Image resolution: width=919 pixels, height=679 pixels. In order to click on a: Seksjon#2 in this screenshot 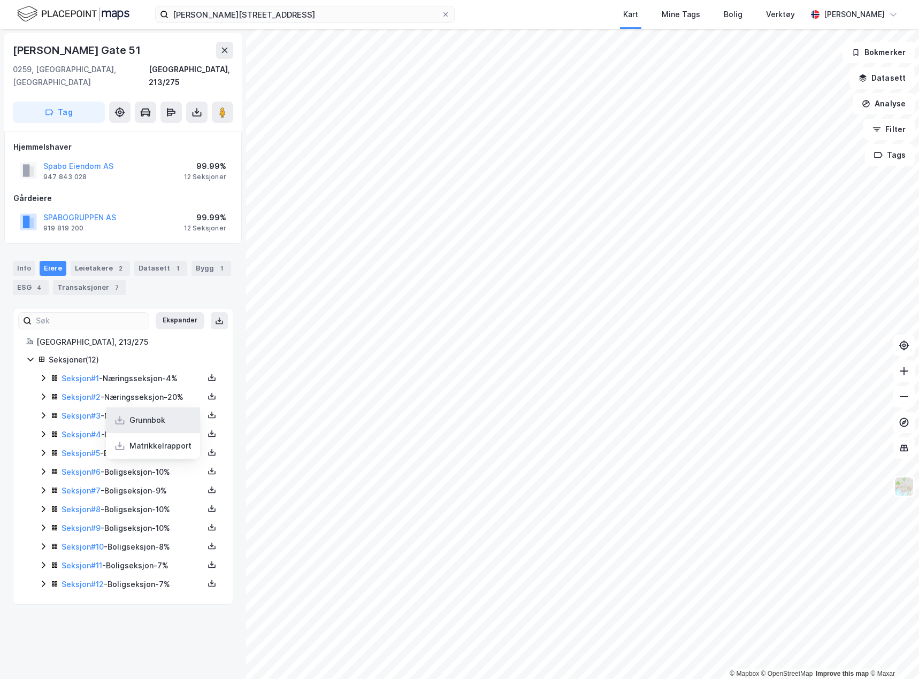, I will do `click(81, 397)`.